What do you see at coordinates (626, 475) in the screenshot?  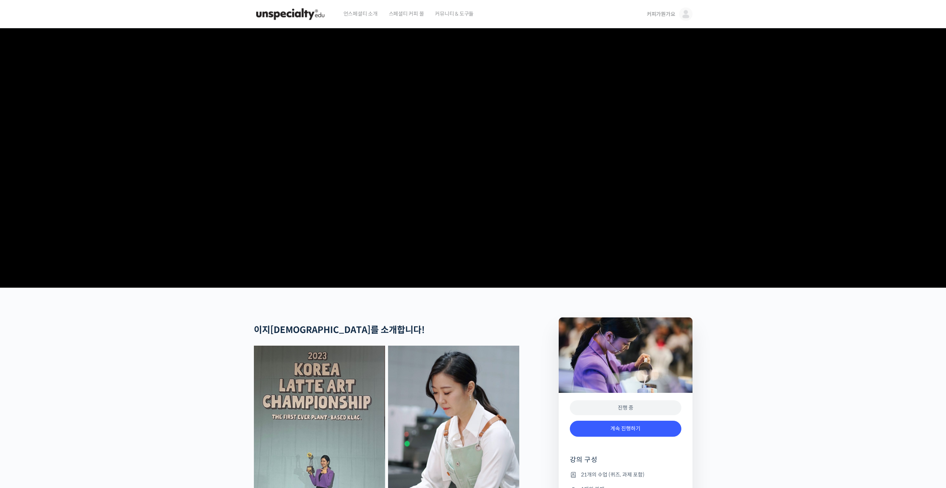 I see `li: 21개의 수업 (퀴즈, 과제 포함)` at bounding box center [626, 475].